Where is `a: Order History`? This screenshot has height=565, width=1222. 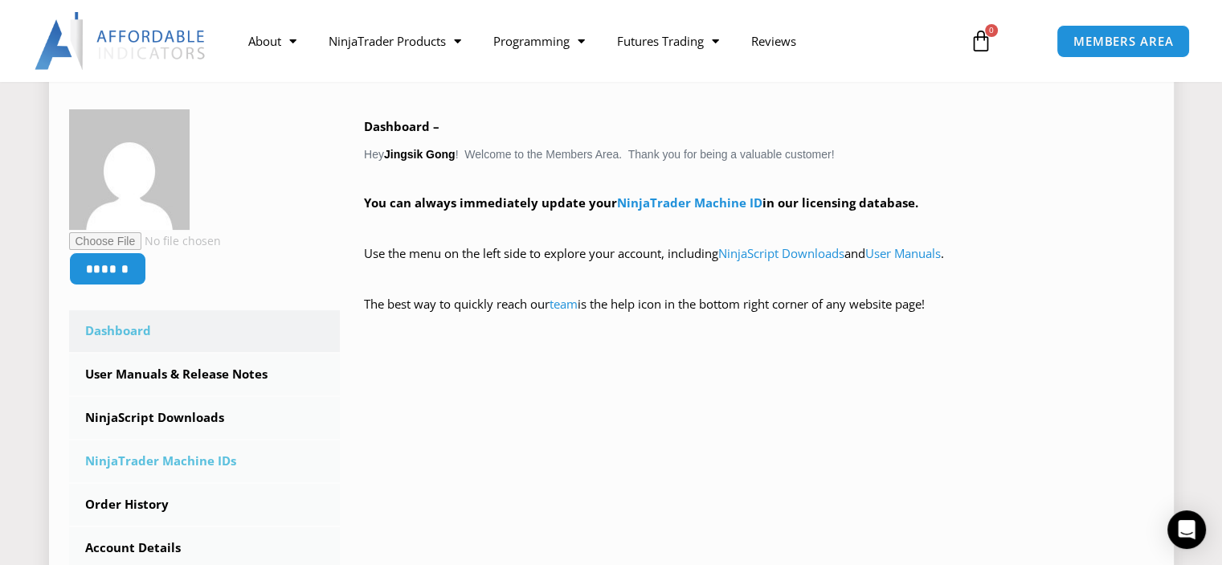 a: Order History is located at coordinates (205, 504).